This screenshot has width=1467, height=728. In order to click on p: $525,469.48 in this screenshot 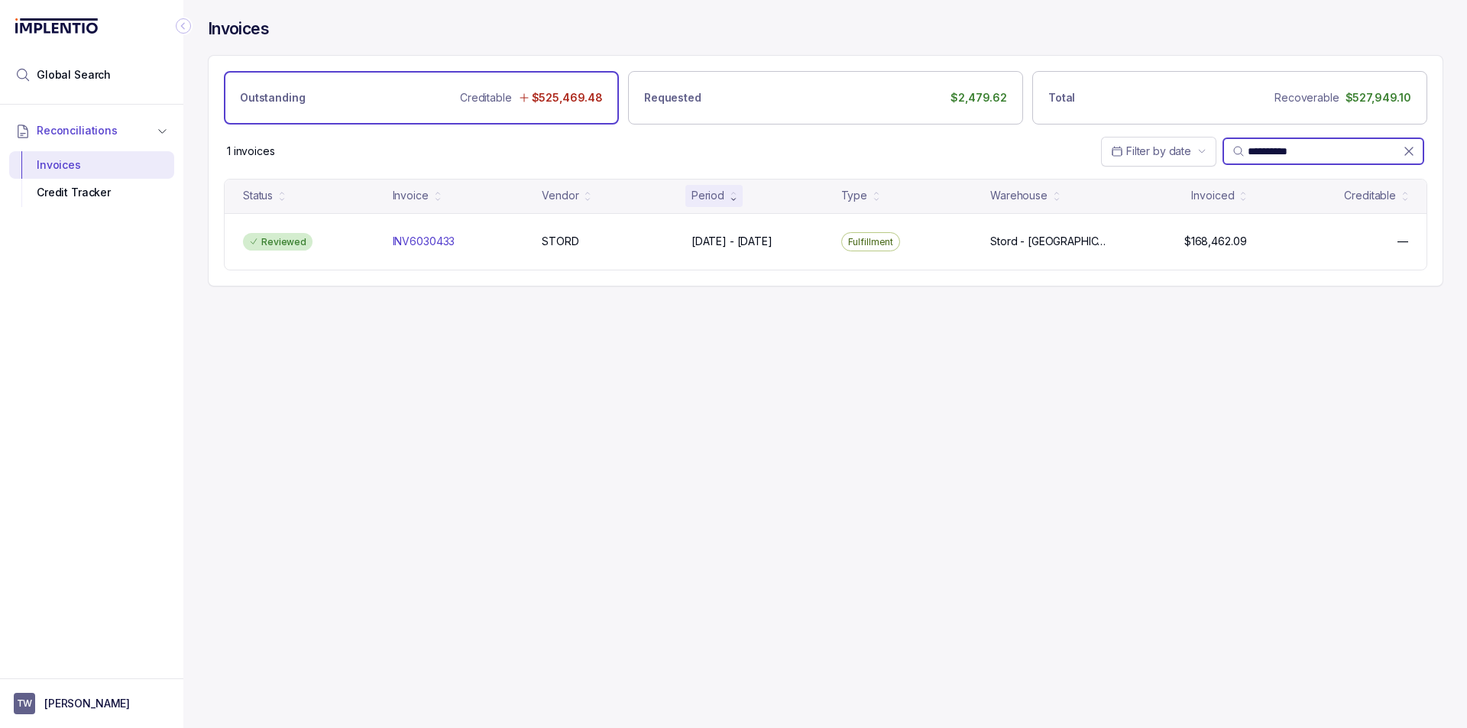, I will do `click(567, 98)`.